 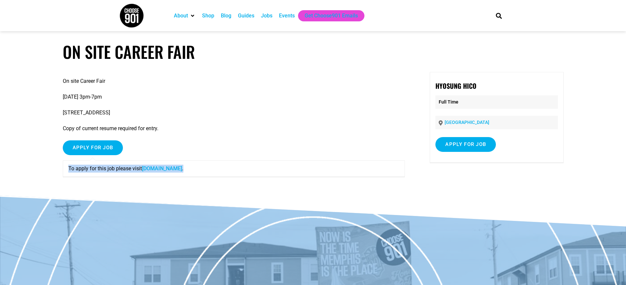 I want to click on p: Full Time, so click(x=497, y=102).